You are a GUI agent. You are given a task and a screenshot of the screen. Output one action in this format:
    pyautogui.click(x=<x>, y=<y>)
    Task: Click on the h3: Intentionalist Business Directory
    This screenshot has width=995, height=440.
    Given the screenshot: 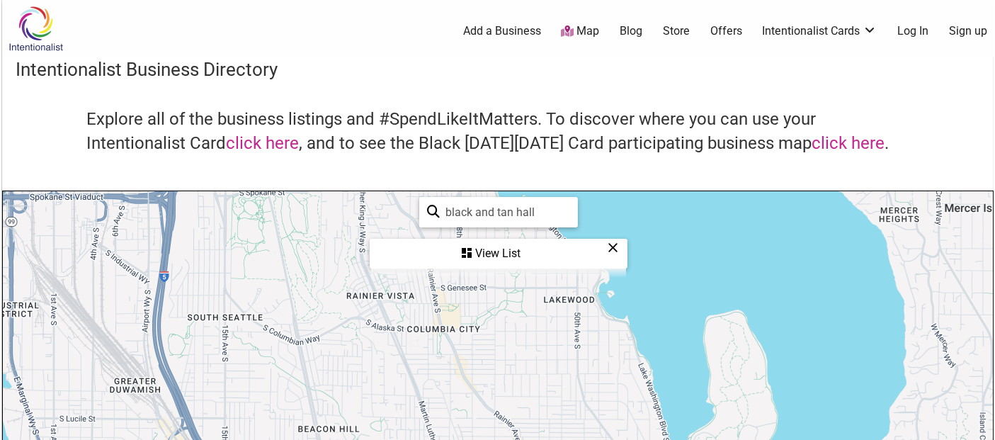 What is the action you would take?
    pyautogui.click(x=498, y=69)
    